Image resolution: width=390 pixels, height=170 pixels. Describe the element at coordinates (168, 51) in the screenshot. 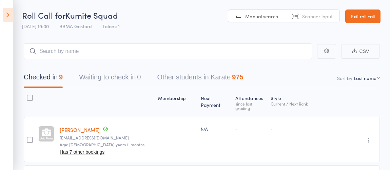

I see `input: Search by name` at that location.